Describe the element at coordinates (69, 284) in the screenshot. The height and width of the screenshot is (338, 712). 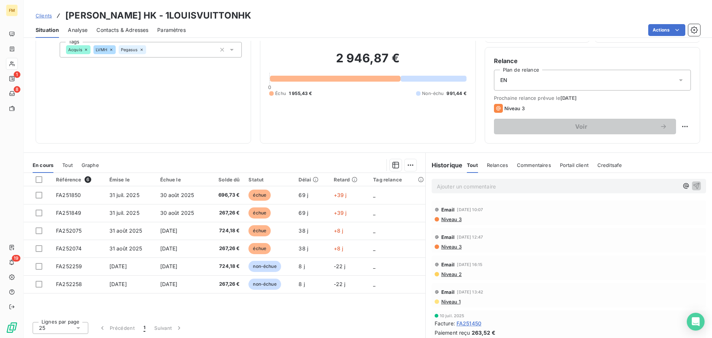
I see `span: FA252258` at that location.